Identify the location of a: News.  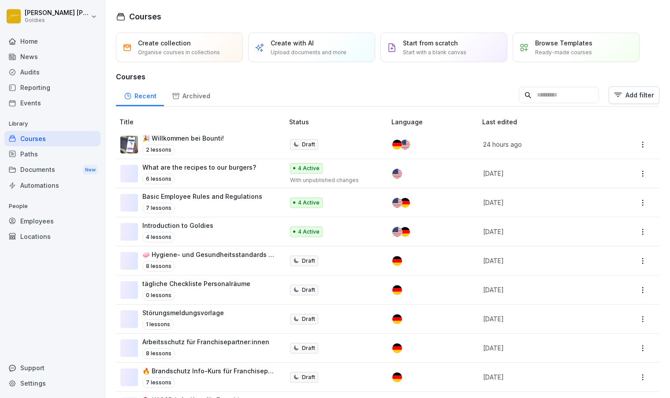
(52, 56).